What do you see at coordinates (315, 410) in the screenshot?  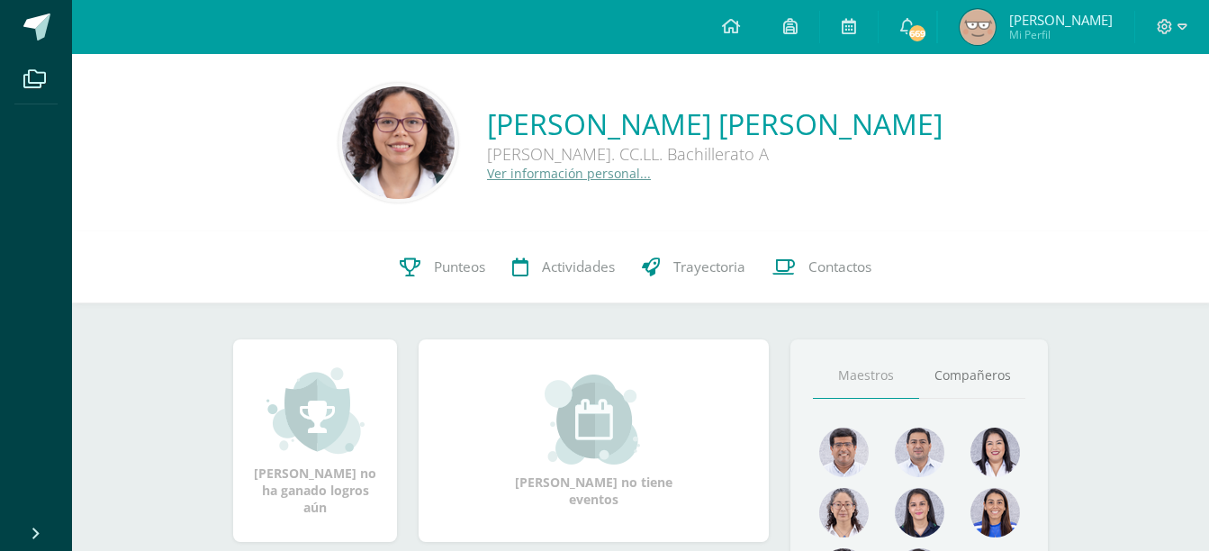 I see `img: achievement_small.png` at bounding box center [315, 410].